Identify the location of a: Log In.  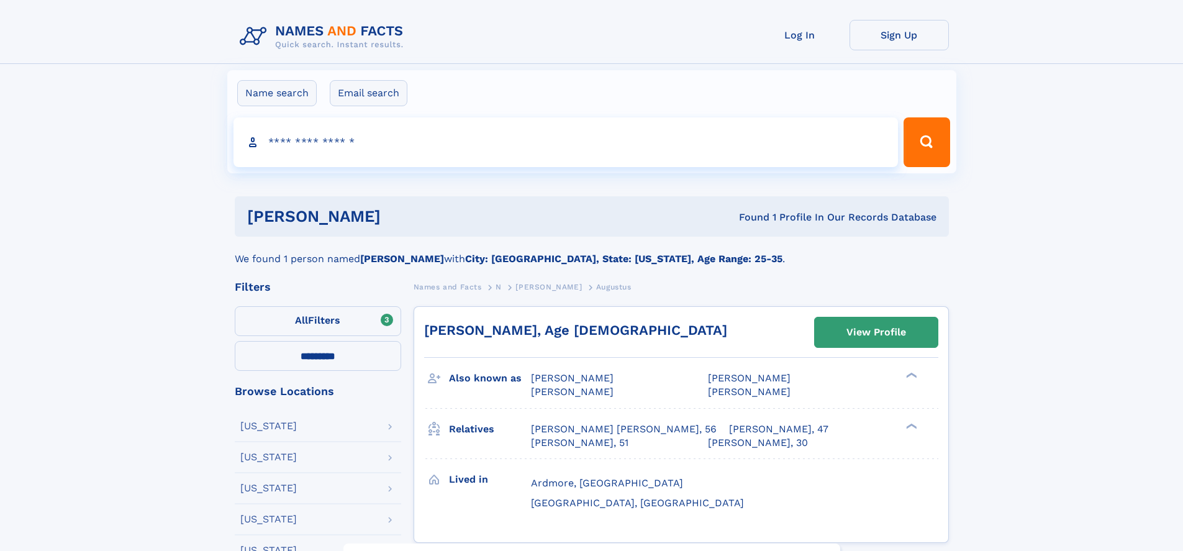
(800, 35).